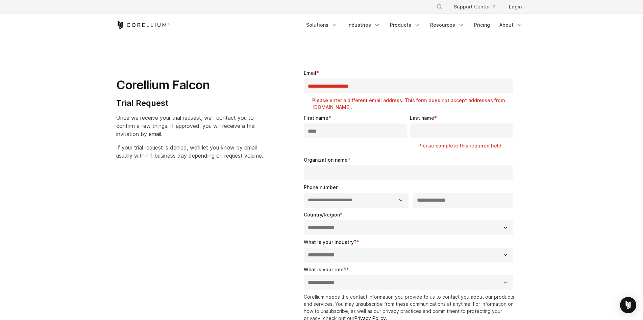  Describe the element at coordinates (322, 214) in the screenshot. I see `span: Country/Region` at that location.